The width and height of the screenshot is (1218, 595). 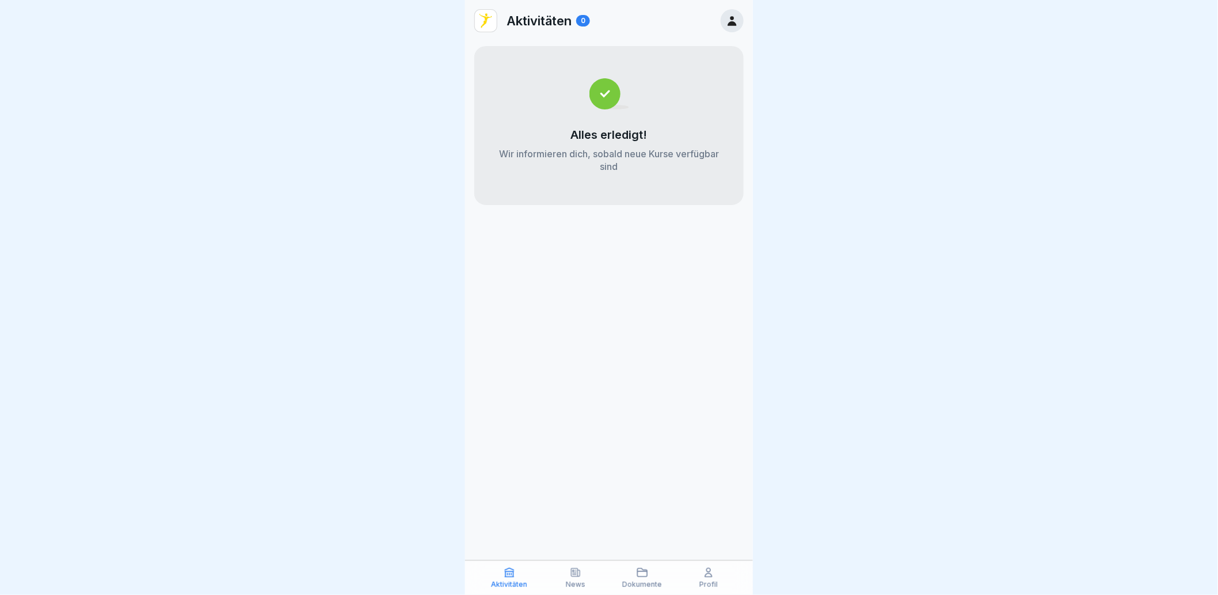 What do you see at coordinates (486, 21) in the screenshot?
I see `img: vd4jgc378hxa8p7qw0fvrl7x.png` at bounding box center [486, 21].